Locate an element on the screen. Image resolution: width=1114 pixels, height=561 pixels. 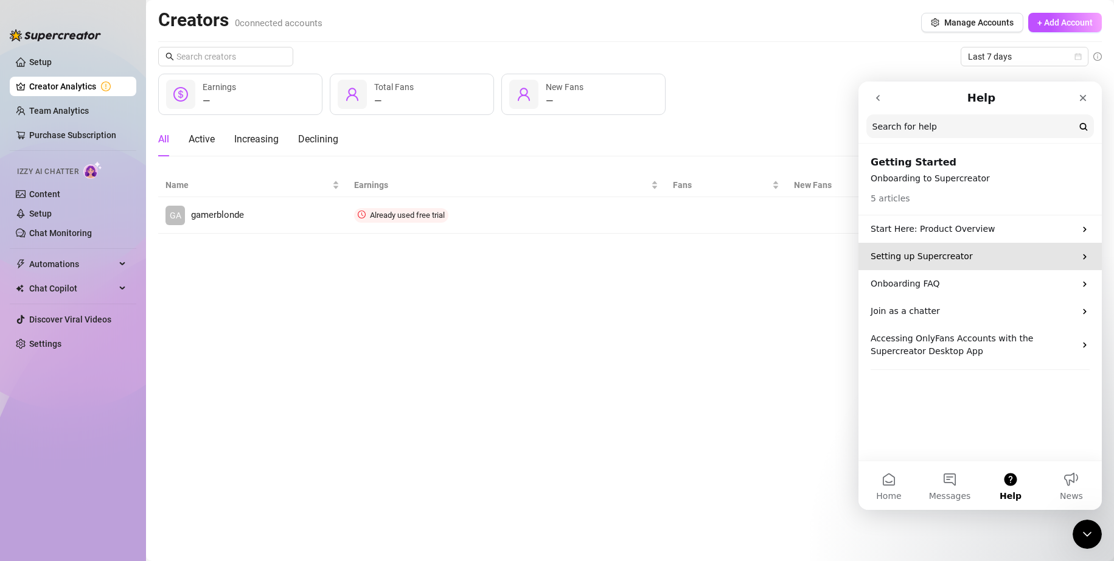
th: Fans is located at coordinates (726, 185).